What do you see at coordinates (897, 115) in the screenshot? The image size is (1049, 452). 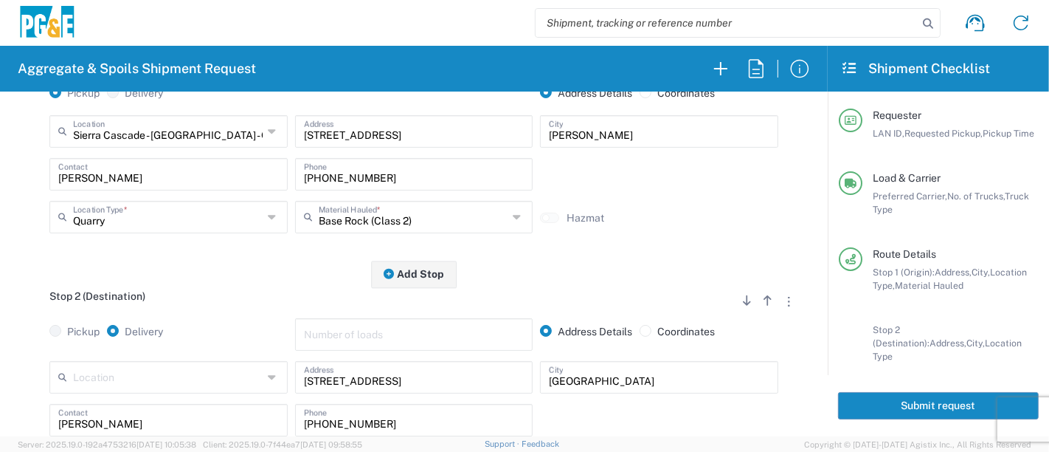 I see `span: Requester` at bounding box center [897, 115].